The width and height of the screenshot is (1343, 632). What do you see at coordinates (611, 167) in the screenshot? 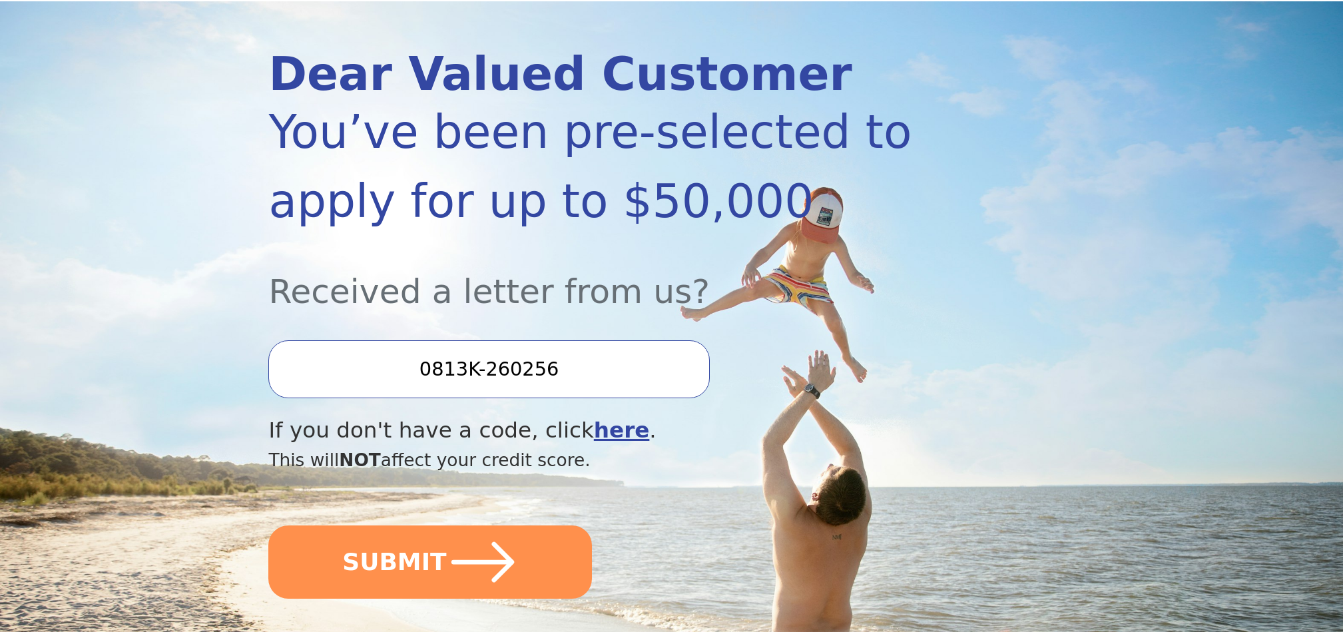
I see `div: You’ve been pre-selected to apply for up to $50,000` at bounding box center [611, 167].